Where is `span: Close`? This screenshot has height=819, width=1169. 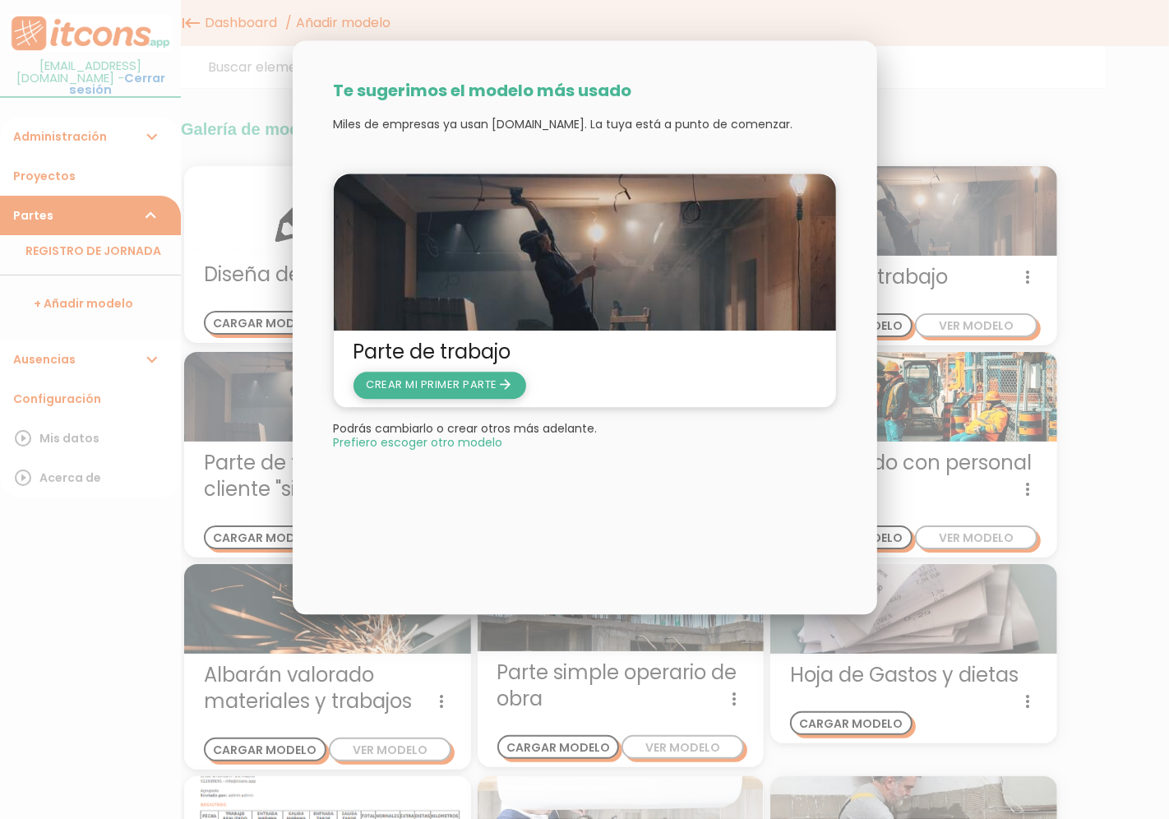 span: Close is located at coordinates (418, 442).